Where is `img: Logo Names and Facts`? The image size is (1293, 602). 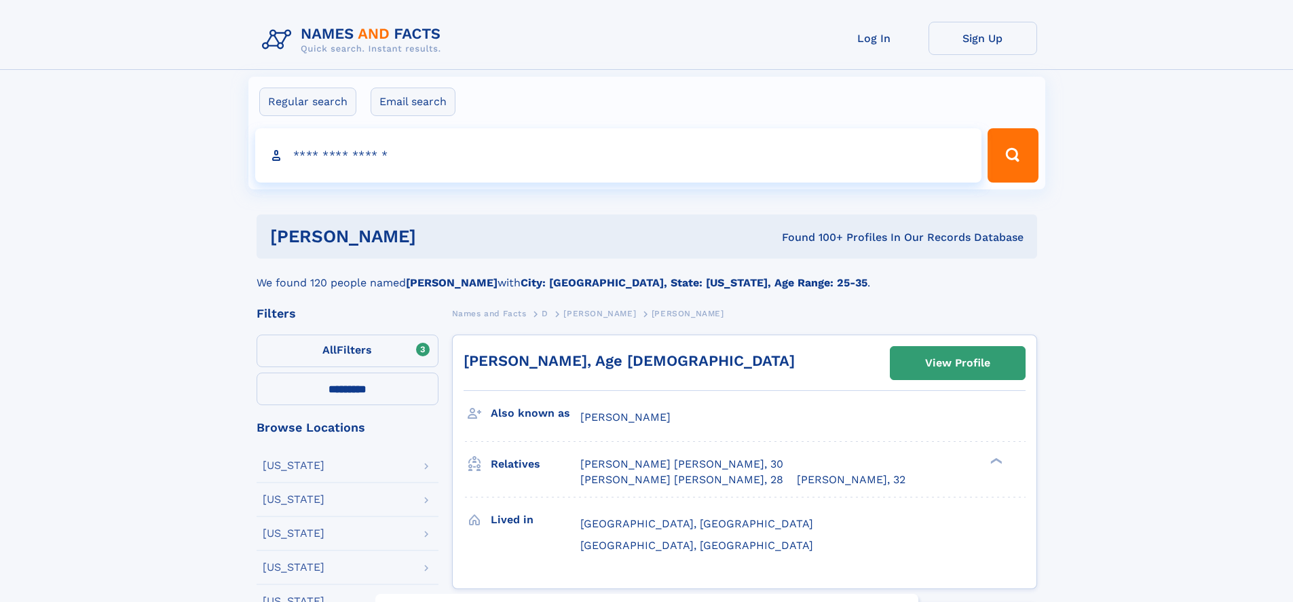 img: Logo Names and Facts is located at coordinates (354, 40).